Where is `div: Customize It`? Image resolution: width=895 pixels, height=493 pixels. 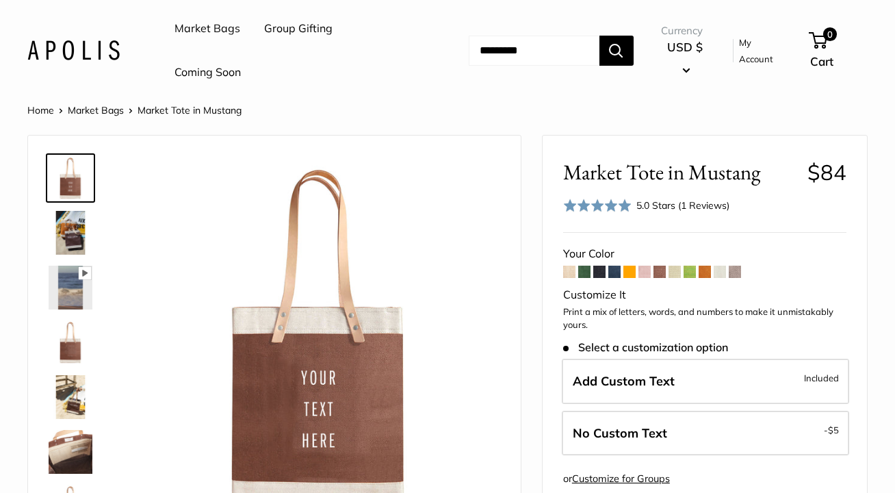
div: Customize It is located at coordinates (705, 295).